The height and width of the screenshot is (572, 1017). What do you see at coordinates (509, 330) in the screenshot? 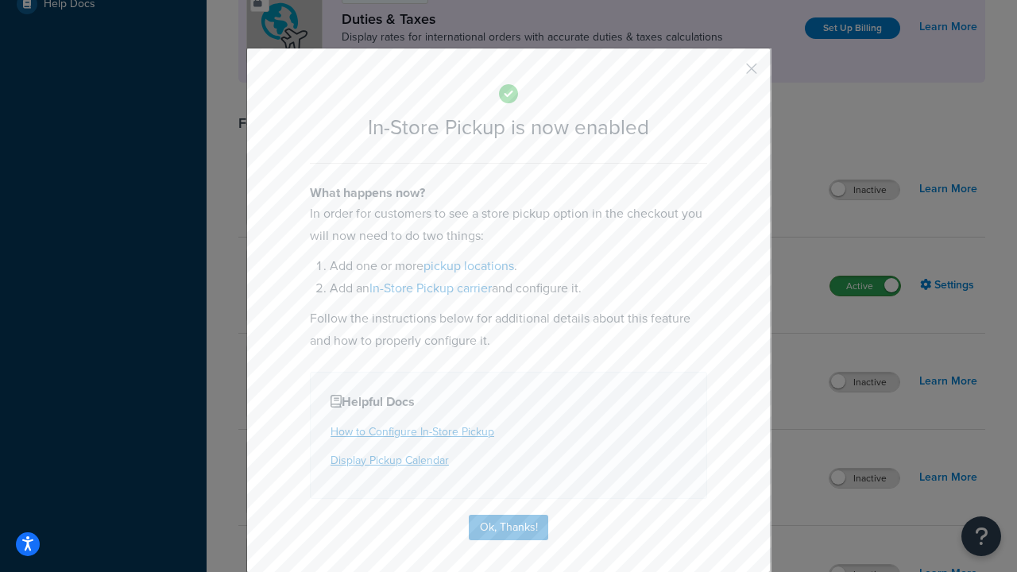
I see `p: Follow the instructions below for additional details about this feature and how to properly confi...` at bounding box center [509, 330].